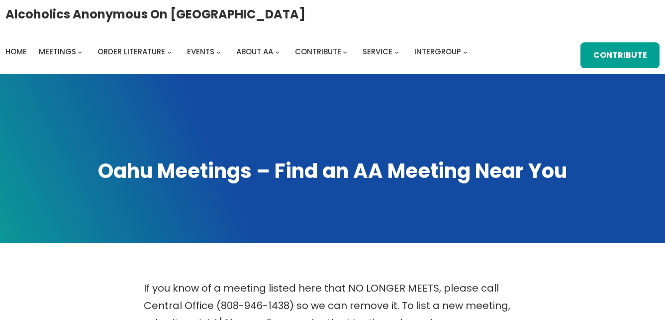 This screenshot has height=320, width=665. What do you see at coordinates (201, 52) in the screenshot?
I see `a: Events` at bounding box center [201, 52].